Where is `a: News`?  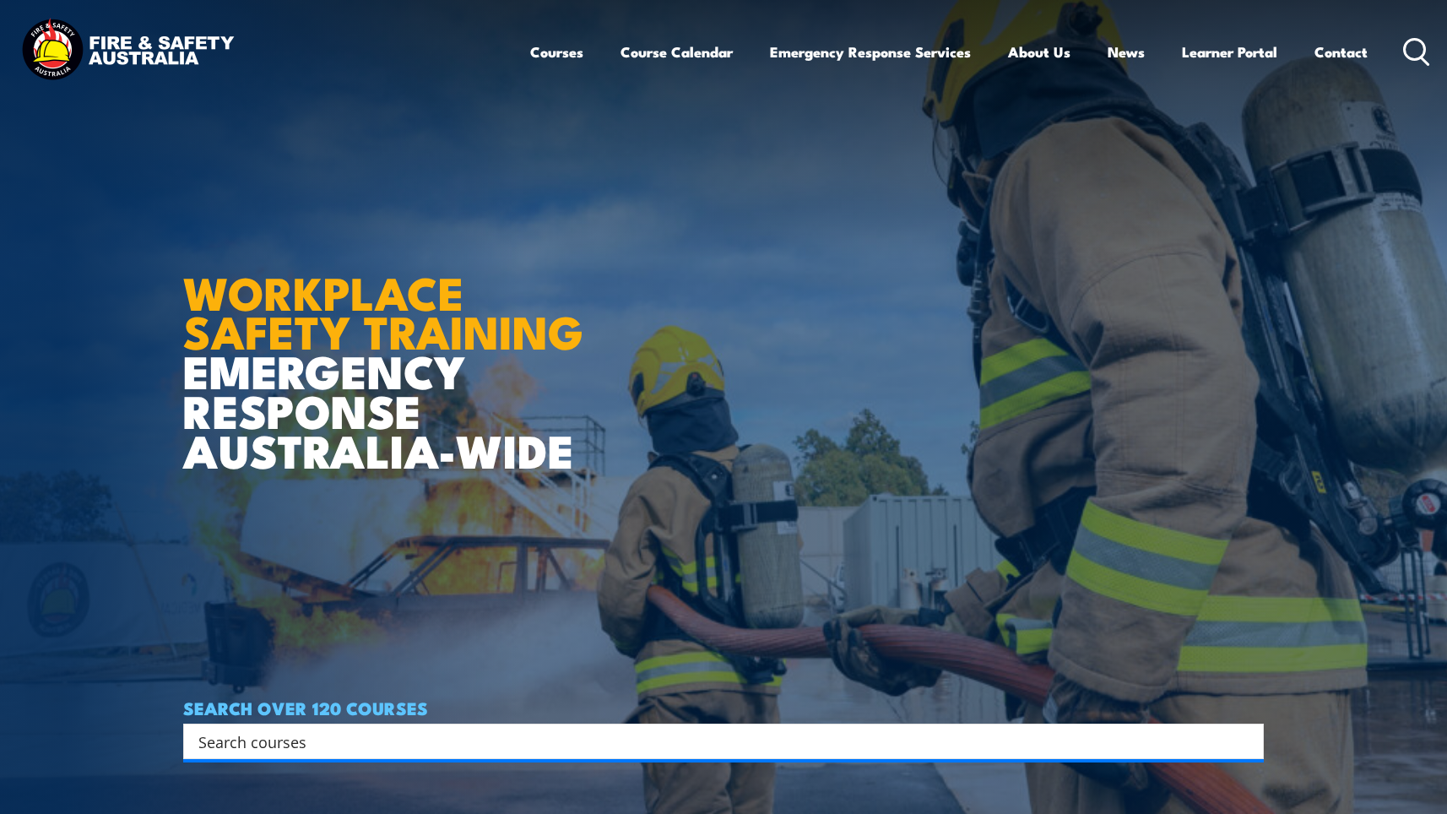 a: News is located at coordinates (1126, 51).